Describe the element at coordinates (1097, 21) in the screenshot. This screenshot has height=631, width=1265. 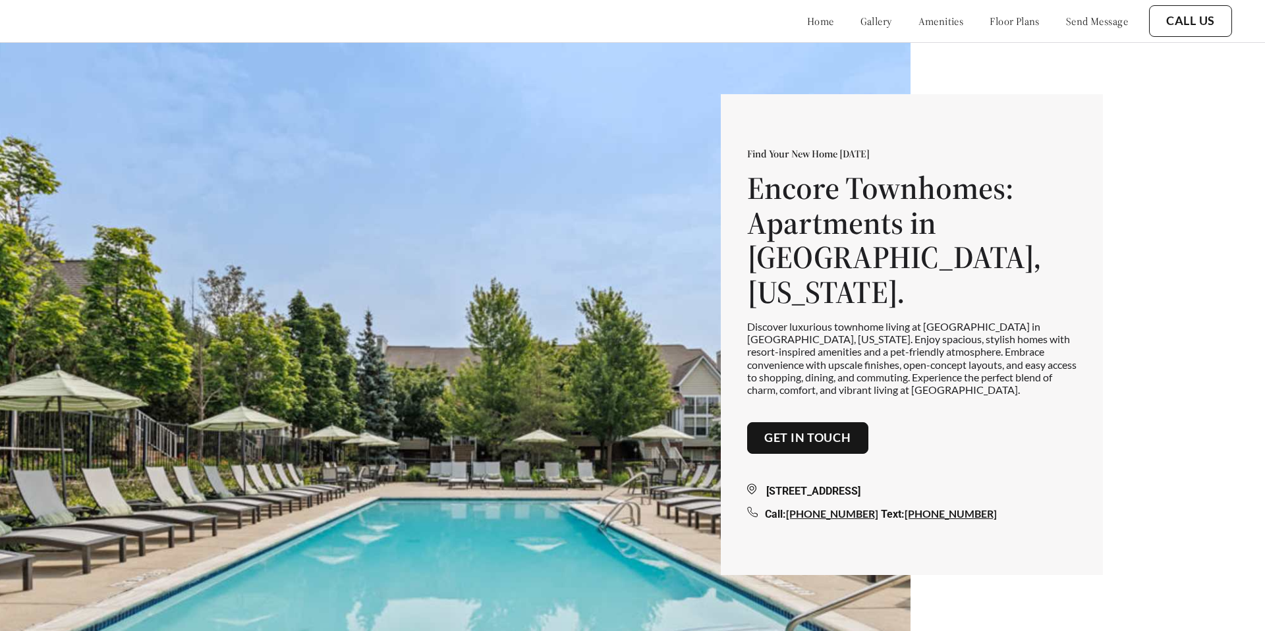
I see `a: send message` at that location.